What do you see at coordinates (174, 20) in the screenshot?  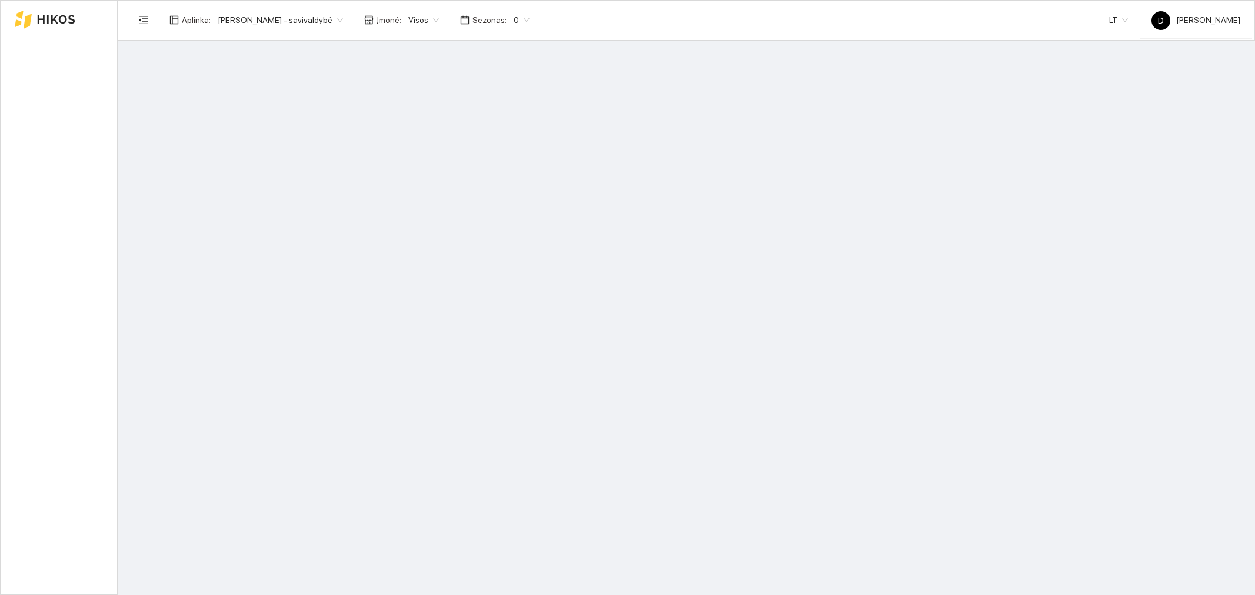 I see `span: layout` at bounding box center [174, 20].